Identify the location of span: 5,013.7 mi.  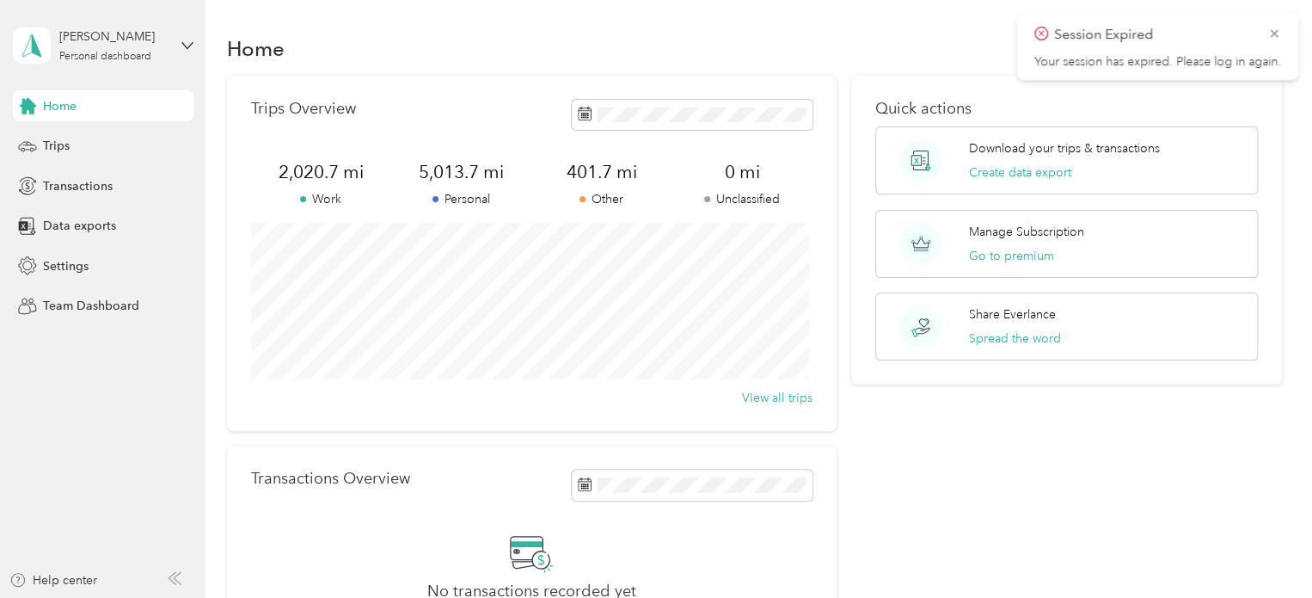
(461, 172).